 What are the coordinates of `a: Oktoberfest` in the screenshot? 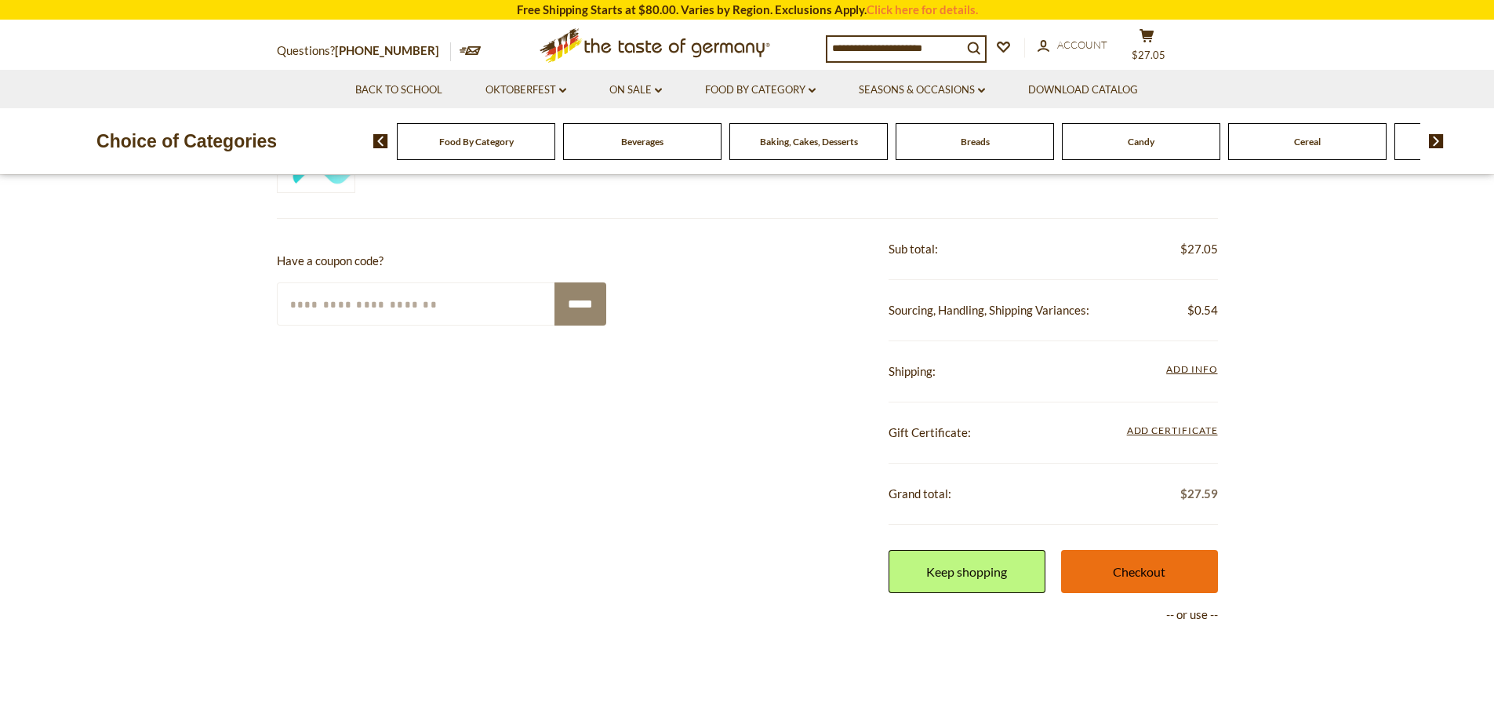 It's located at (525, 90).